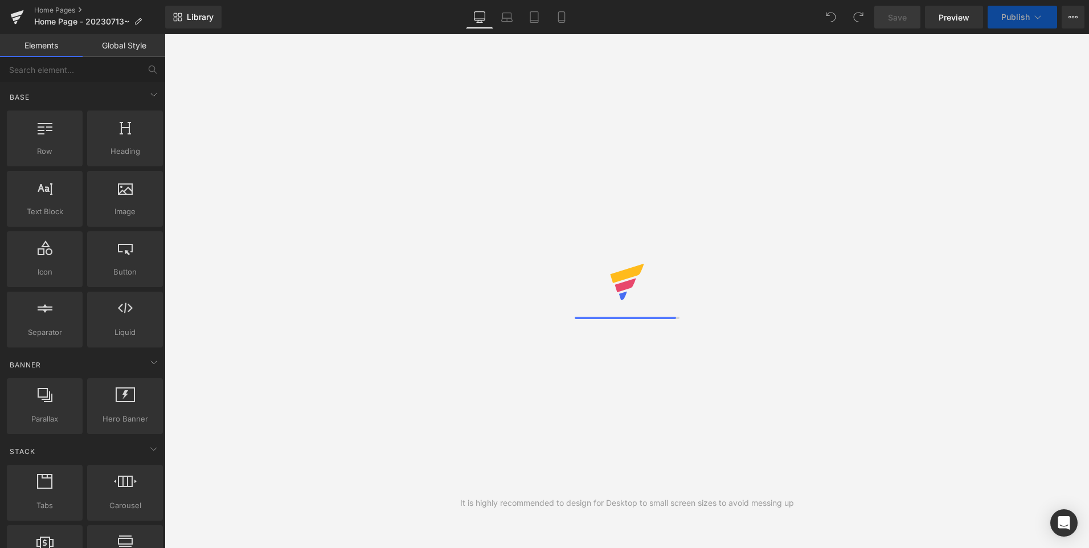  Describe the element at coordinates (1022, 17) in the screenshot. I see `button: Publish` at that location.